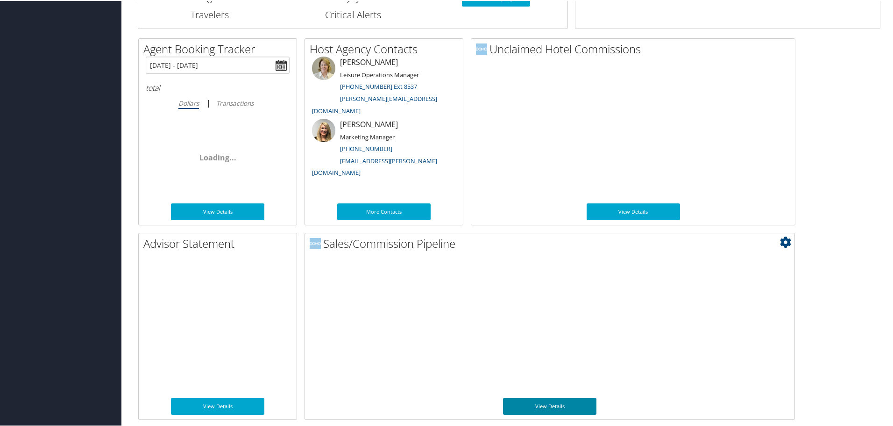 The width and height of the screenshot is (893, 426). What do you see at coordinates (189, 102) in the screenshot?
I see `i: Dollars` at bounding box center [189, 102].